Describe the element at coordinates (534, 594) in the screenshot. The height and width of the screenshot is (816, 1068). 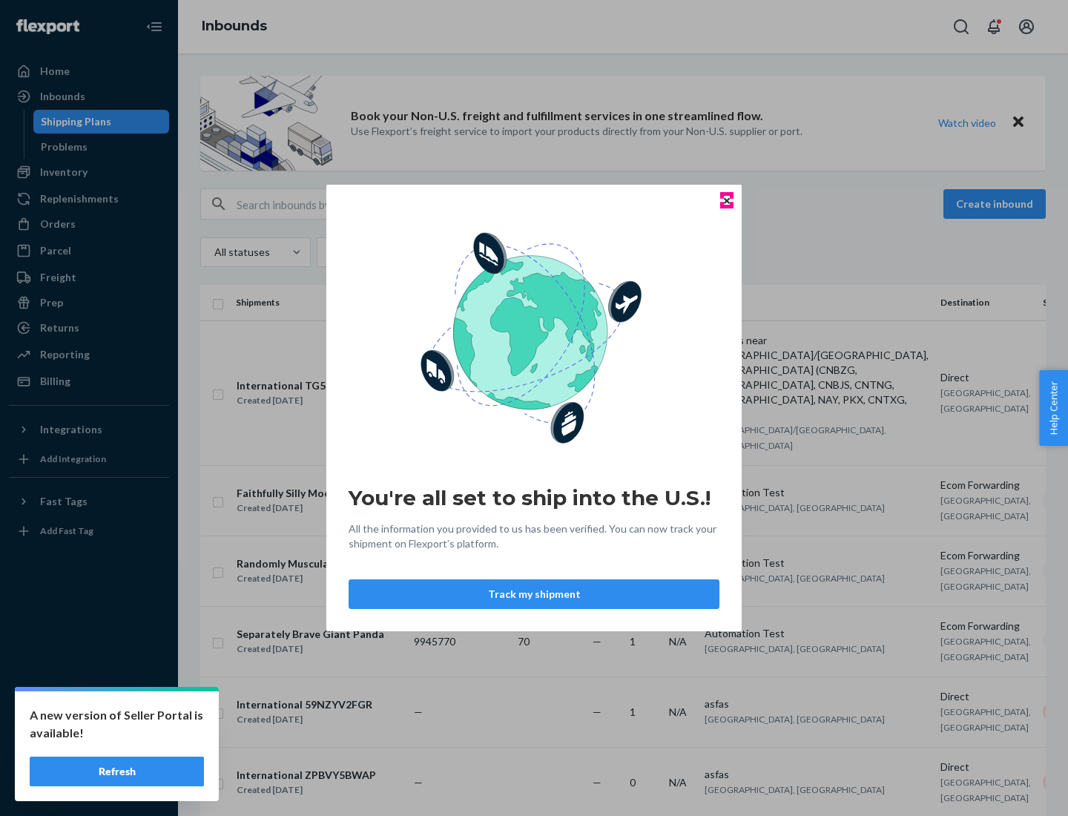
I see `button: Track my shipment` at that location.